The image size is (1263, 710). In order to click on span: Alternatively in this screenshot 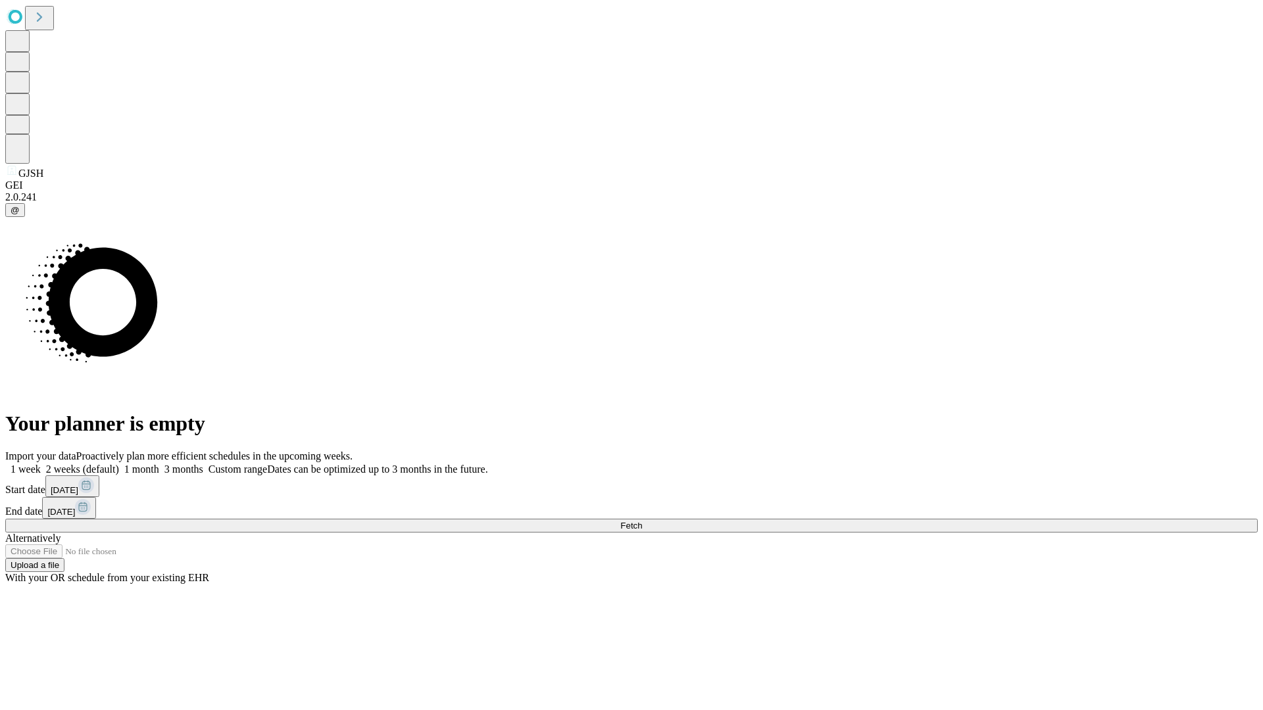, I will do `click(33, 538)`.